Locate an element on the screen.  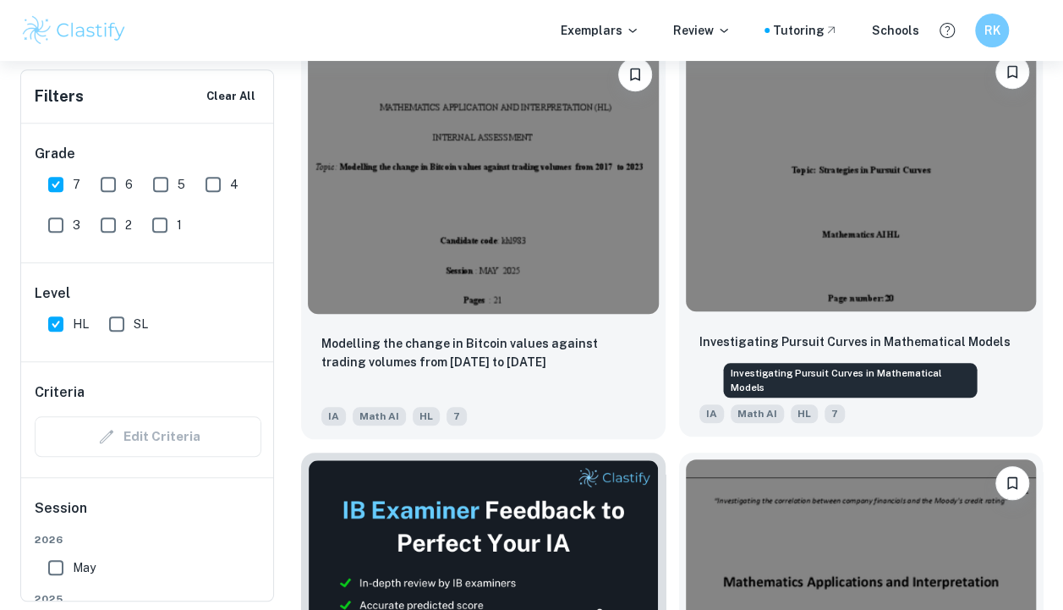
img: Math AI IA example thumbnail: Modelling the change in Bitcoin values is located at coordinates (483, 182).